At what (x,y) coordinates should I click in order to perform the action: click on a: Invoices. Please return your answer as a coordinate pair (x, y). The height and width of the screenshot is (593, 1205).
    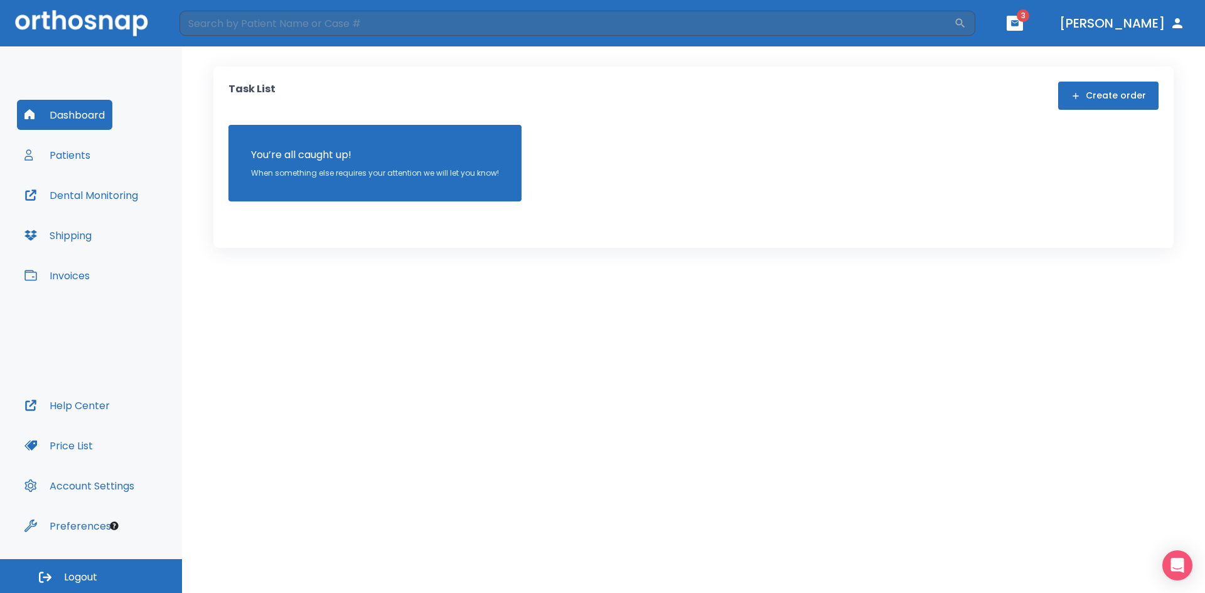
    Looking at the image, I should click on (57, 275).